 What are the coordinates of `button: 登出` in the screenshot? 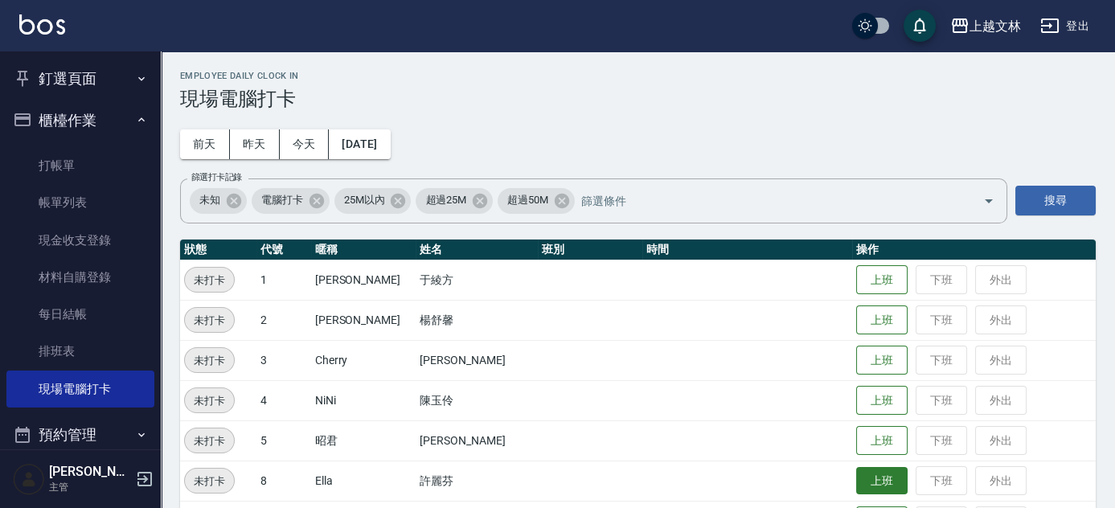 It's located at (1064, 26).